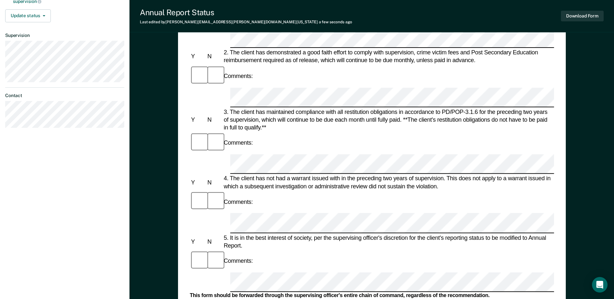 This screenshot has width=614, height=299. I want to click on dt: Supervision, so click(65, 35).